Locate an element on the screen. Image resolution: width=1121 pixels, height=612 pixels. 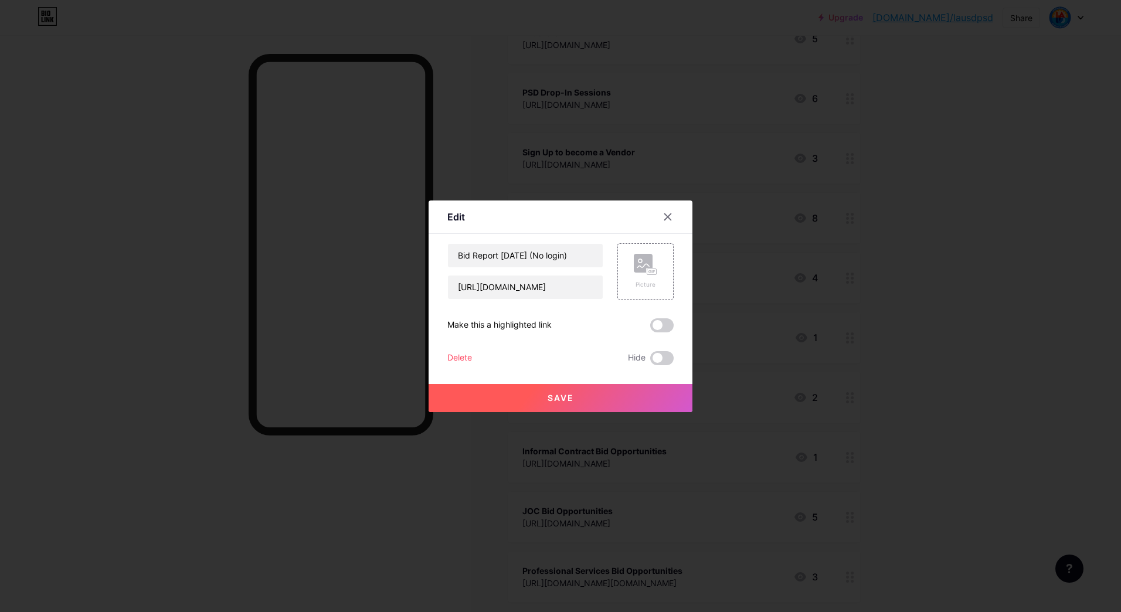
div: Delete is located at coordinates (460, 358).